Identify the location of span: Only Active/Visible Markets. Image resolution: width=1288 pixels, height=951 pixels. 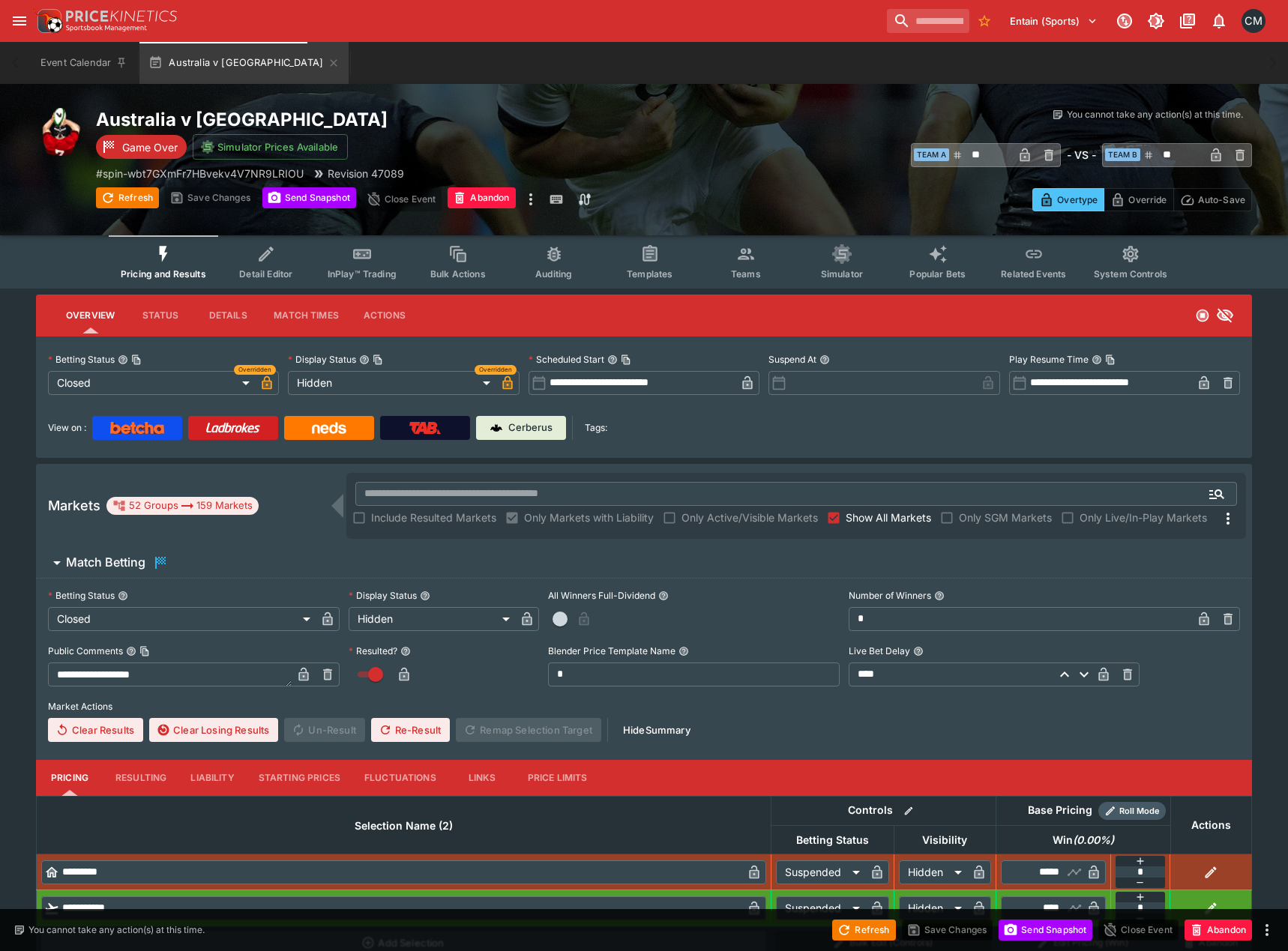
(750, 517).